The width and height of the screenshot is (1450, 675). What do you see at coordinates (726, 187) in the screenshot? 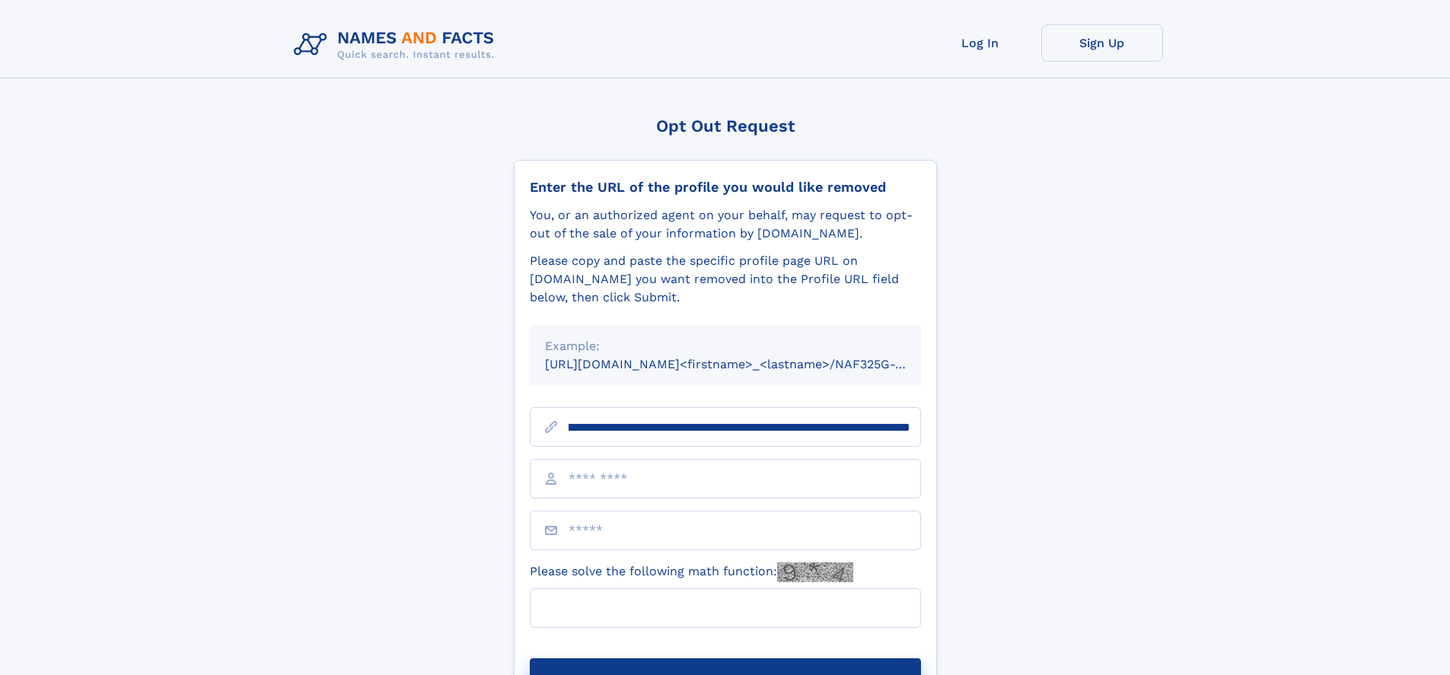
I see `div: Enter the URL of the profile you would like removed` at bounding box center [726, 187].